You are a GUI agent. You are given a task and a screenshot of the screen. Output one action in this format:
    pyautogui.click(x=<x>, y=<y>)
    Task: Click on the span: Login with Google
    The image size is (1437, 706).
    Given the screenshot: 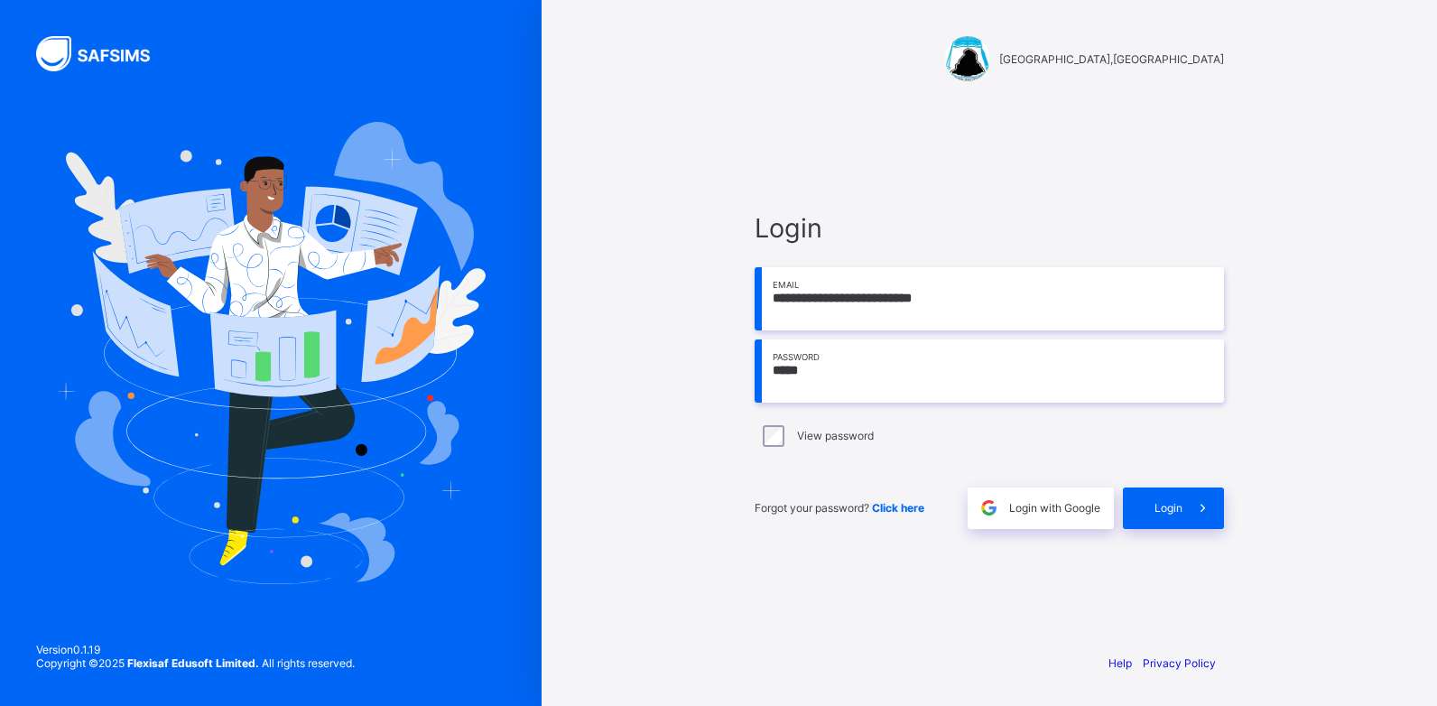 What is the action you would take?
    pyautogui.click(x=1055, y=507)
    